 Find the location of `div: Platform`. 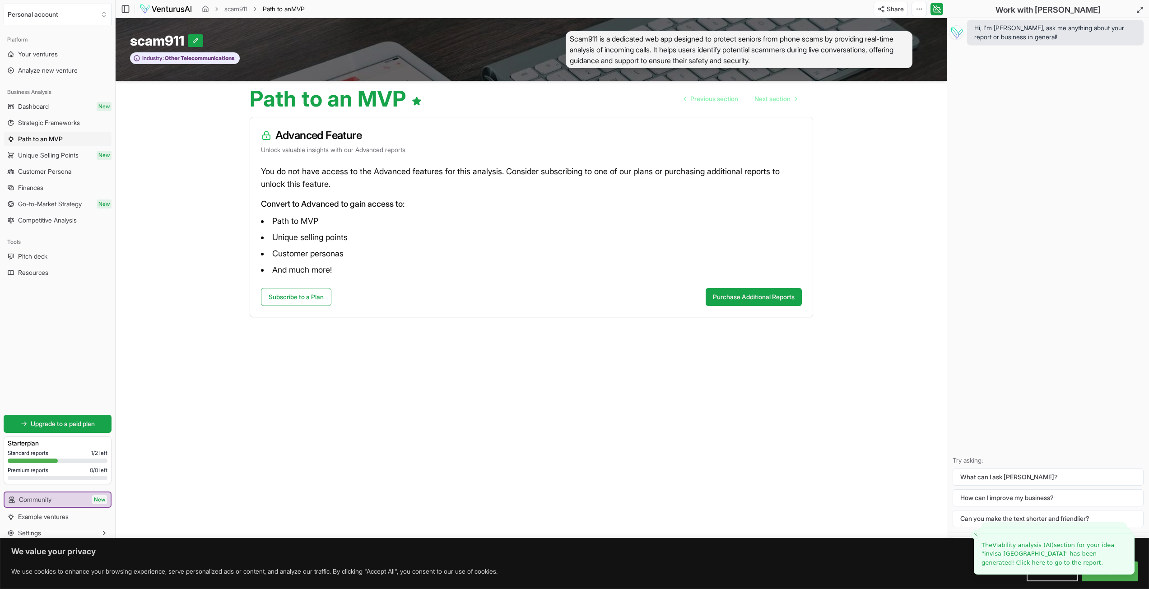

div: Platform is located at coordinates (57, 40).